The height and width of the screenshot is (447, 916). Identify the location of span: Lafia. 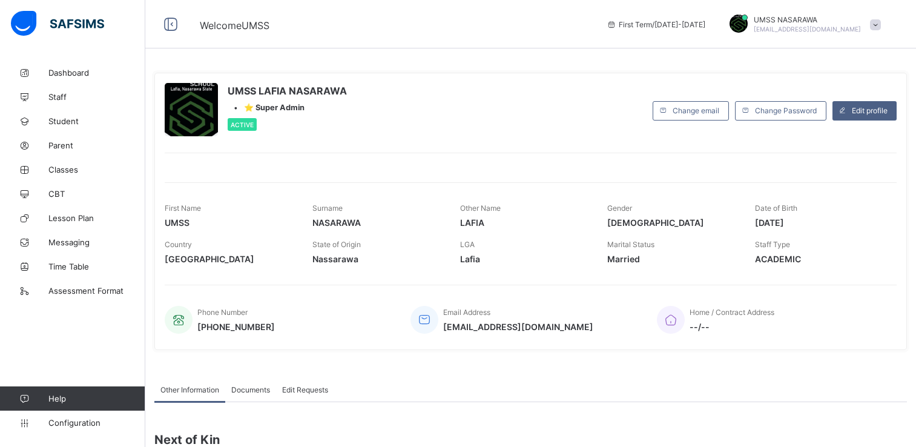
(525, 259).